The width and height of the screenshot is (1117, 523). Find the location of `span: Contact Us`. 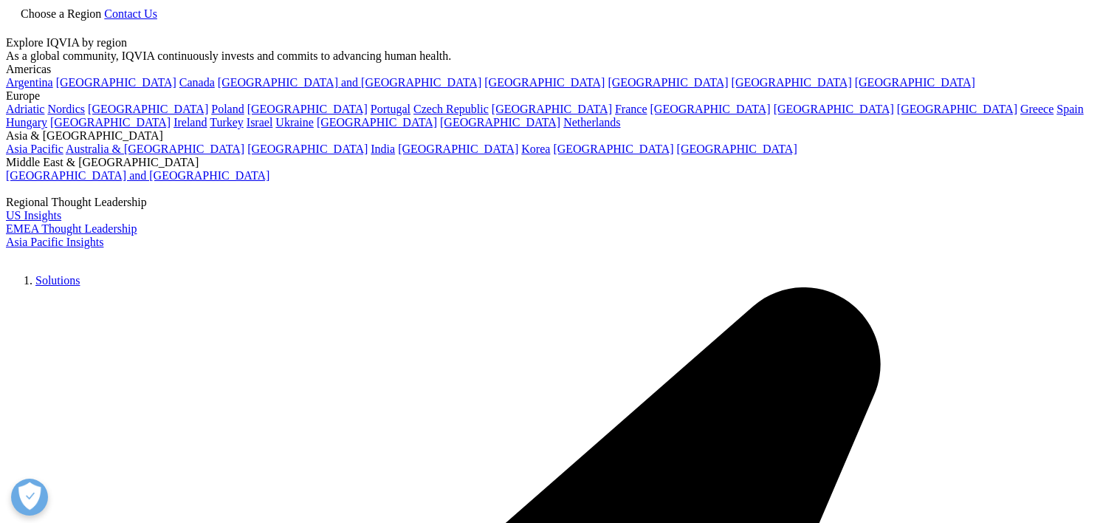

span: Contact Us is located at coordinates (131, 13).